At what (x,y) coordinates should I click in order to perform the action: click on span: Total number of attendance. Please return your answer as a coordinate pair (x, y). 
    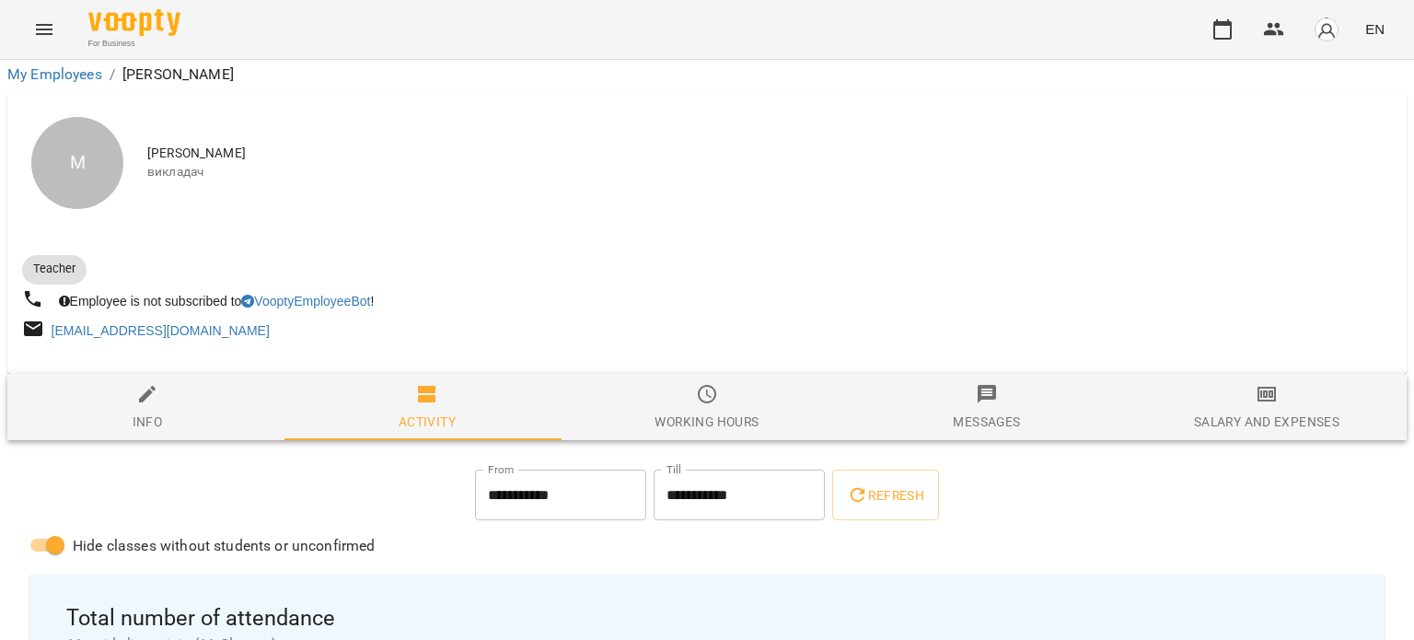
    Looking at the image, I should click on (707, 618).